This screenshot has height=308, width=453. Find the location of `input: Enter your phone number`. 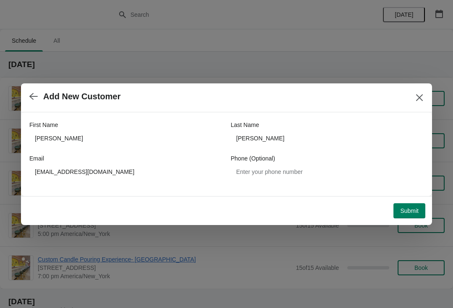

input: Enter your phone number is located at coordinates (327, 172).